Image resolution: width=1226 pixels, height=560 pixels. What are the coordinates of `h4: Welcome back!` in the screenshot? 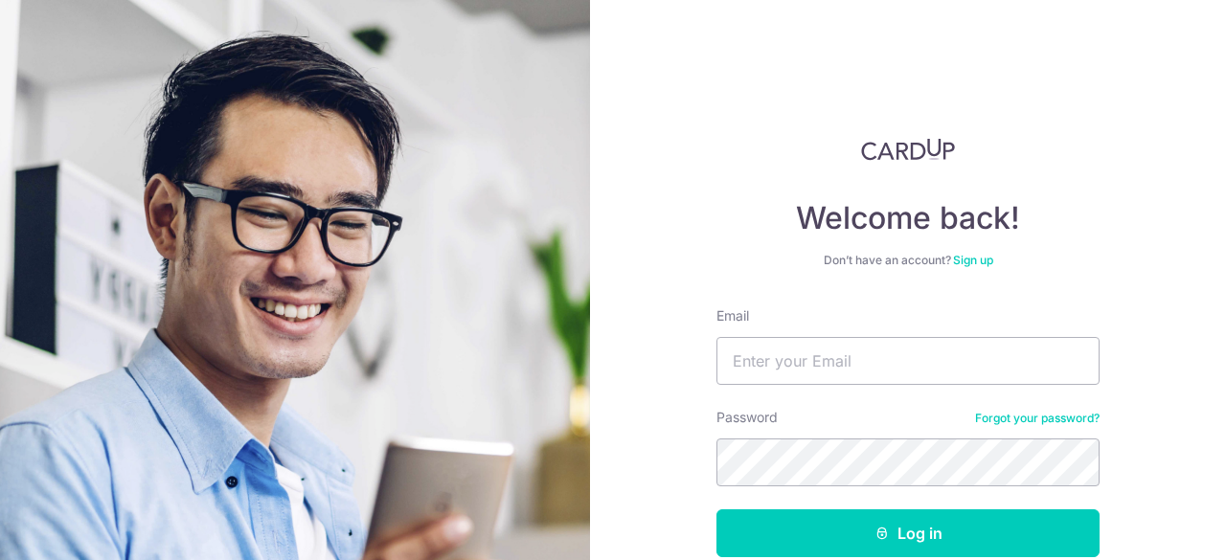 It's located at (908, 218).